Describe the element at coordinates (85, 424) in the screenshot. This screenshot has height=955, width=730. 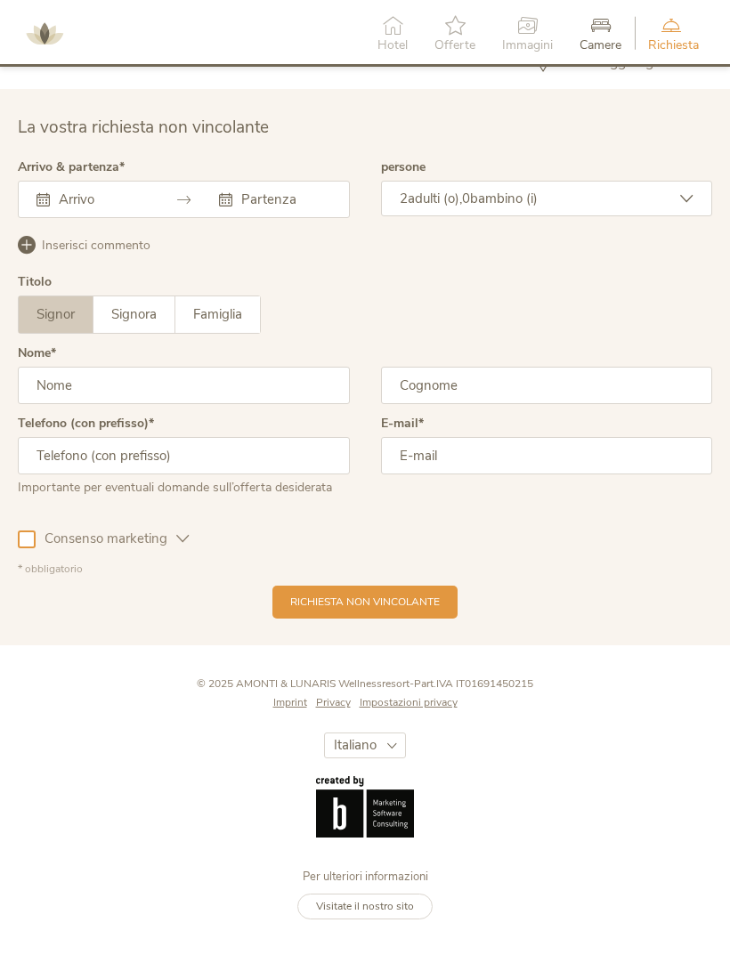
I see `label: Telefono (con prefisso)` at that location.